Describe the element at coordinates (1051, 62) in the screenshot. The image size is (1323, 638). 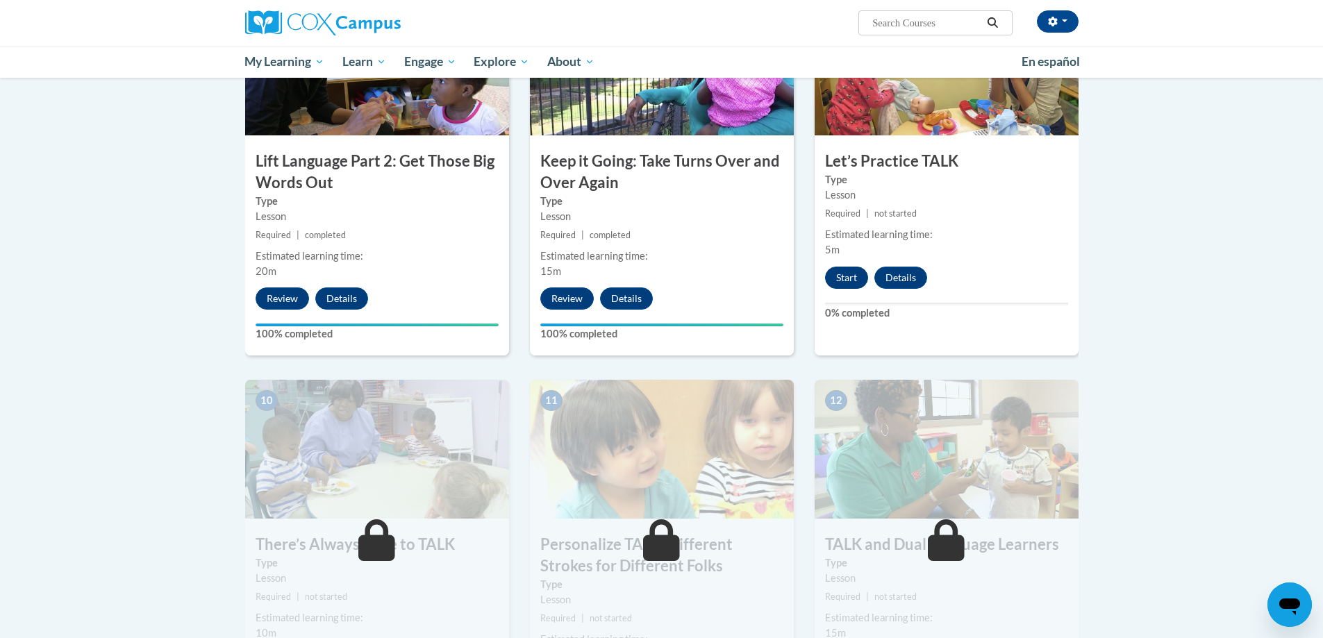
I see `a: En español` at that location.